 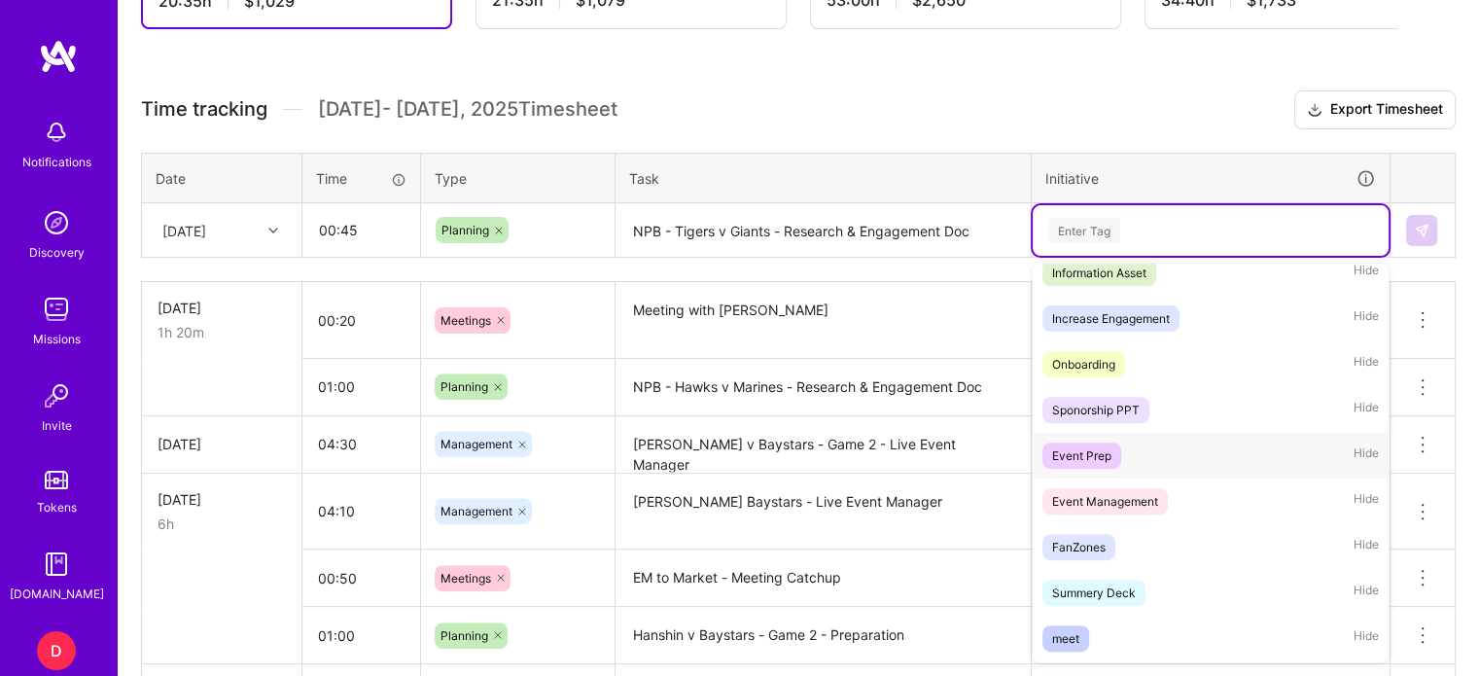 What do you see at coordinates (1065, 638) in the screenshot?
I see `div: meet` at bounding box center [1065, 638].